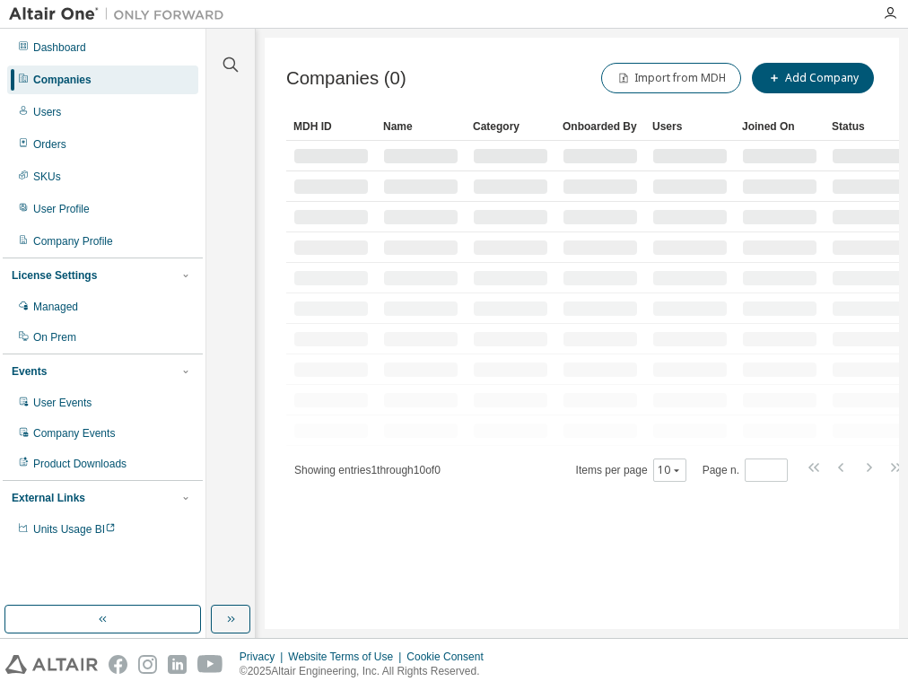  Describe the element at coordinates (367, 470) in the screenshot. I see `span: Showing entries 1 through 10 of 0` at that location.